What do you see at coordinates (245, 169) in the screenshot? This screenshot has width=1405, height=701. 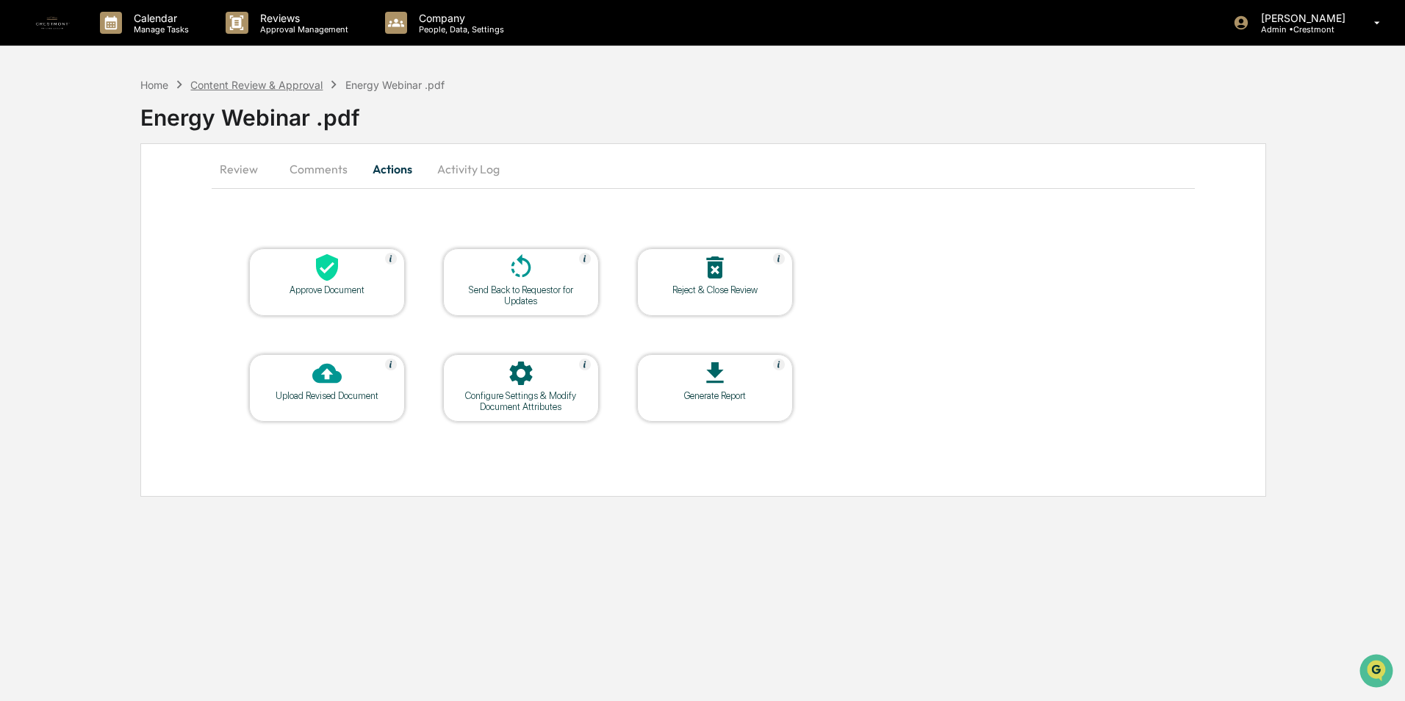 I see `button: Review` at bounding box center [245, 169].